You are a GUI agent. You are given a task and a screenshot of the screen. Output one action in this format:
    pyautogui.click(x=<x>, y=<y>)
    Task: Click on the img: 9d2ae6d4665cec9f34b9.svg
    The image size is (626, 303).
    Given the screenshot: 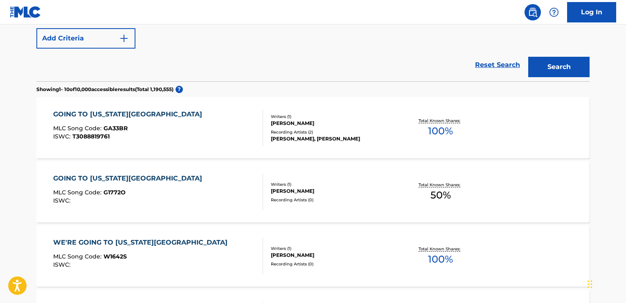 What is the action you would take?
    pyautogui.click(x=124, y=38)
    